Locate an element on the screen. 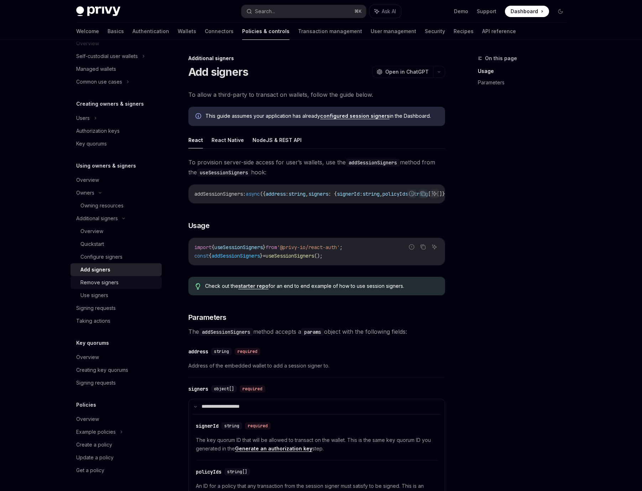 The image size is (642, 491). h5: Key quorums is located at coordinates (93, 343).